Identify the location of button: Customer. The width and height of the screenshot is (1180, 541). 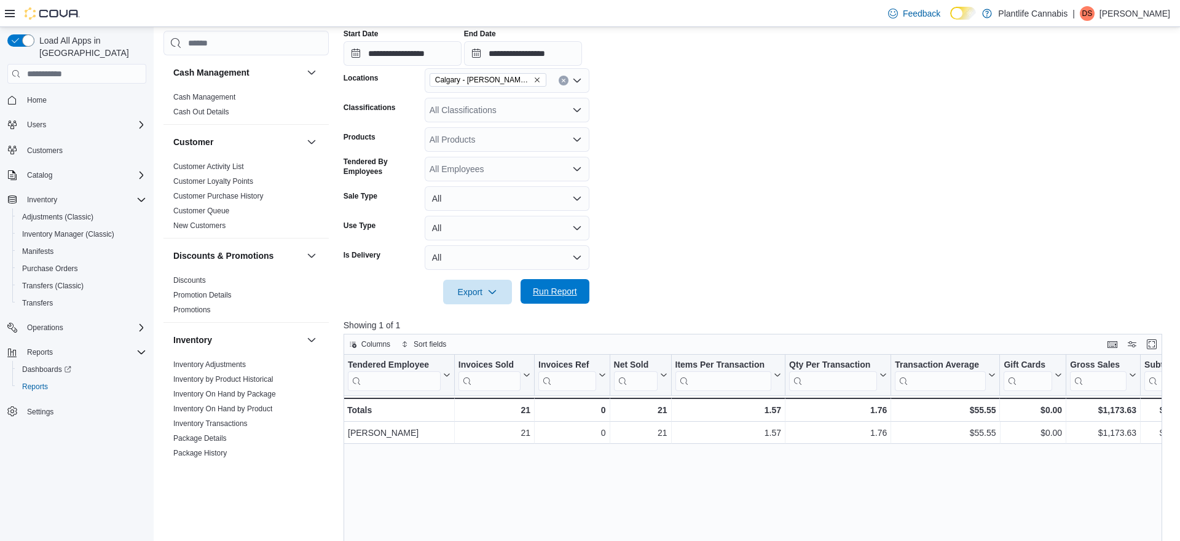
(312, 142).